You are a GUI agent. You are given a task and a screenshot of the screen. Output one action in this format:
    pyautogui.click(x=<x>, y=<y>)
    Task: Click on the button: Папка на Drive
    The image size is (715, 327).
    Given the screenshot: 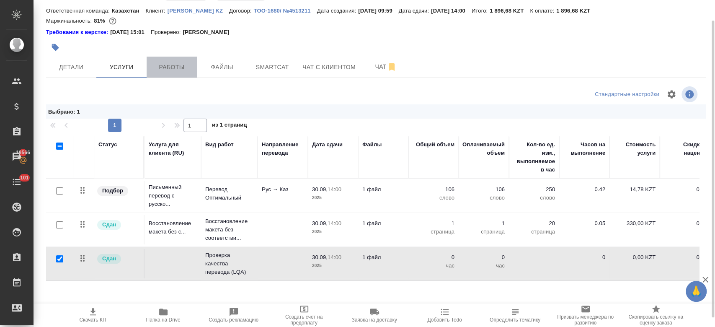 What is the action you would take?
    pyautogui.click(x=163, y=315)
    